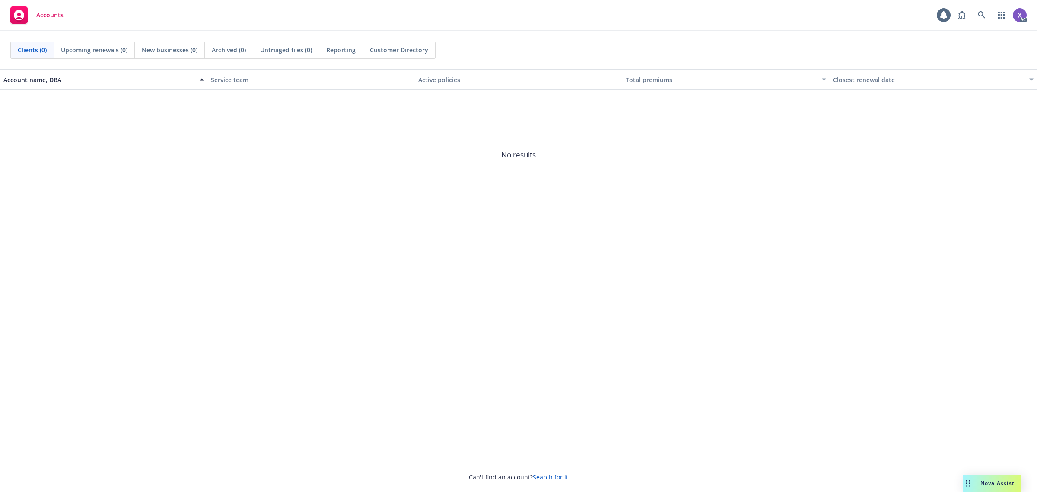  I want to click on span: Can't find an account?, so click(519, 477).